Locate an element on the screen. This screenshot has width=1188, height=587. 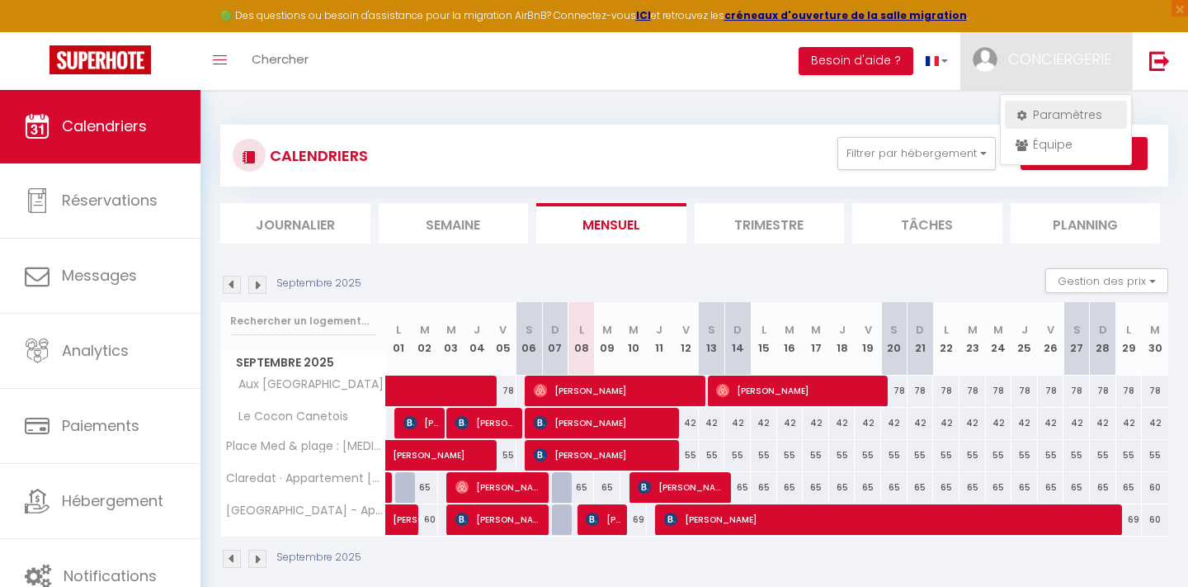
th: 09 is located at coordinates (607, 338).